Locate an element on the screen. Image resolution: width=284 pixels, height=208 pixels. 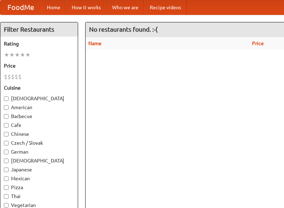
h5: Cuisine is located at coordinates (39, 88).